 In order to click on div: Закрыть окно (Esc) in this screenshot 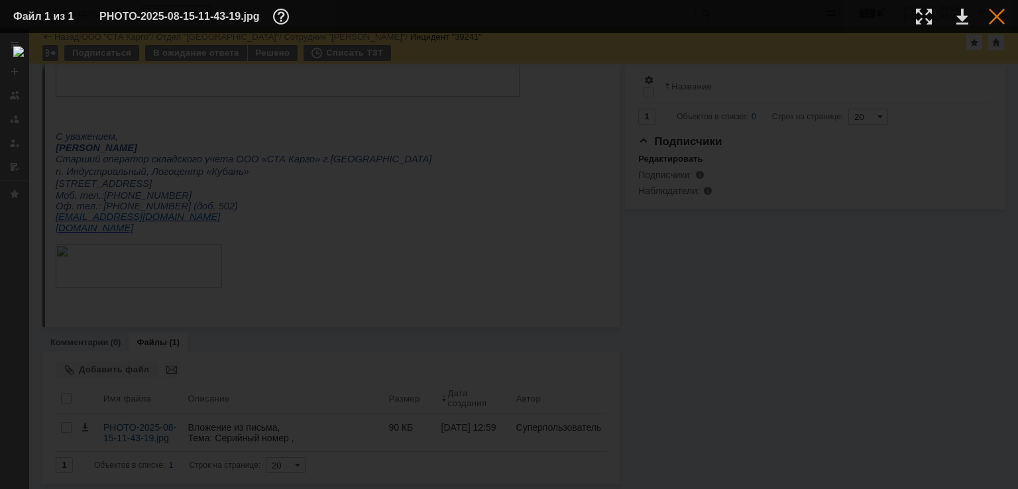, I will do `click(996, 17)`.